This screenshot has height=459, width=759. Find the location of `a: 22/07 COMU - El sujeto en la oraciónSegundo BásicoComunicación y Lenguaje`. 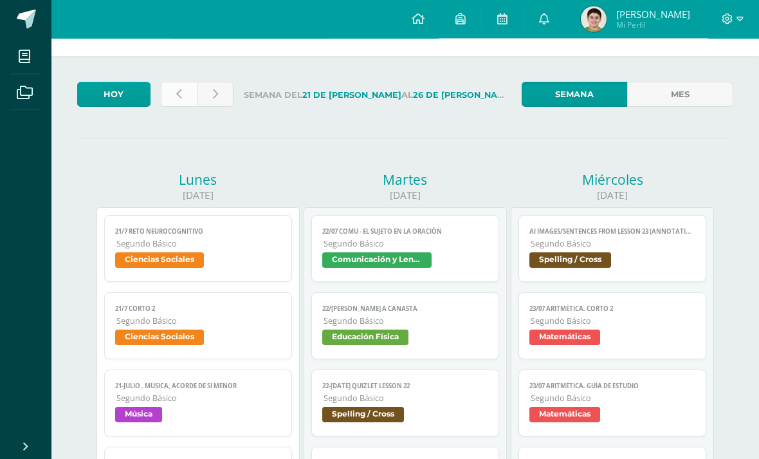

a: 22/07 COMU - El sujeto en la oraciónSegundo BásicoComunicación y Lenguaje is located at coordinates (405, 249).